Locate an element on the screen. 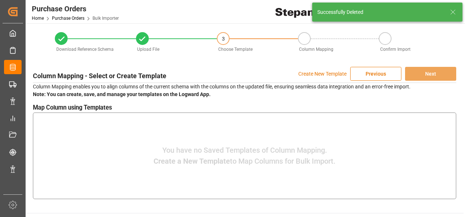  p: Create New Template is located at coordinates (322, 74).